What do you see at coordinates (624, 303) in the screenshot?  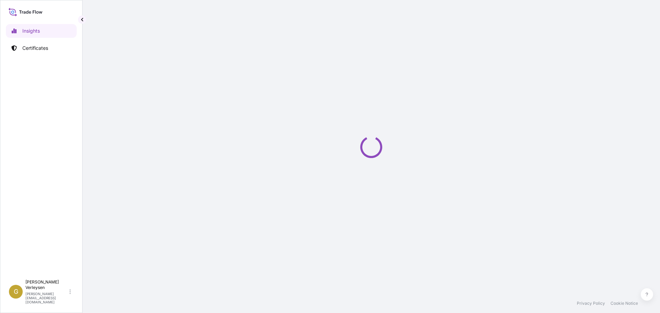 I see `p: Cookie Notice` at bounding box center [624, 303].